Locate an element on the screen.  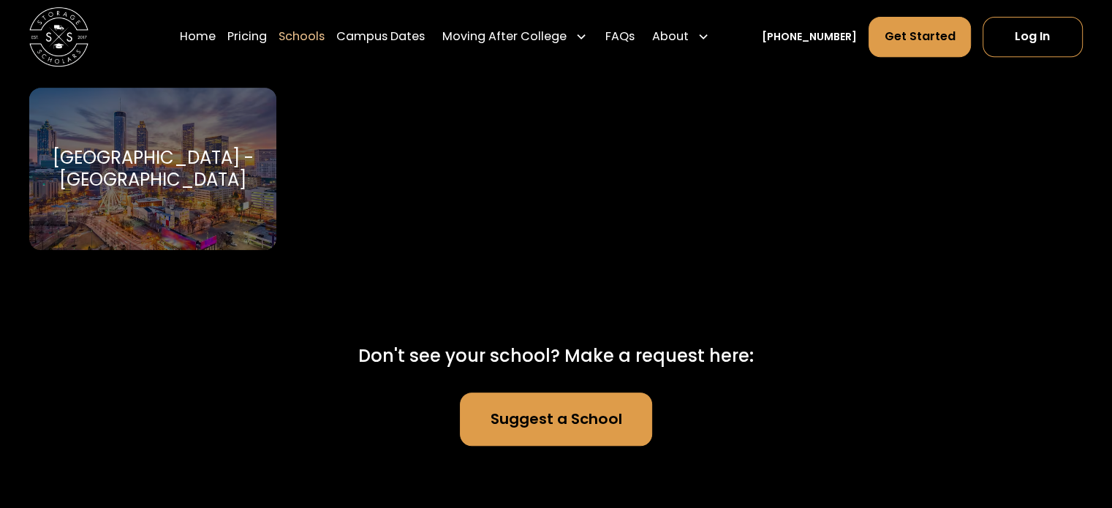
a: Log In is located at coordinates (1032, 37).